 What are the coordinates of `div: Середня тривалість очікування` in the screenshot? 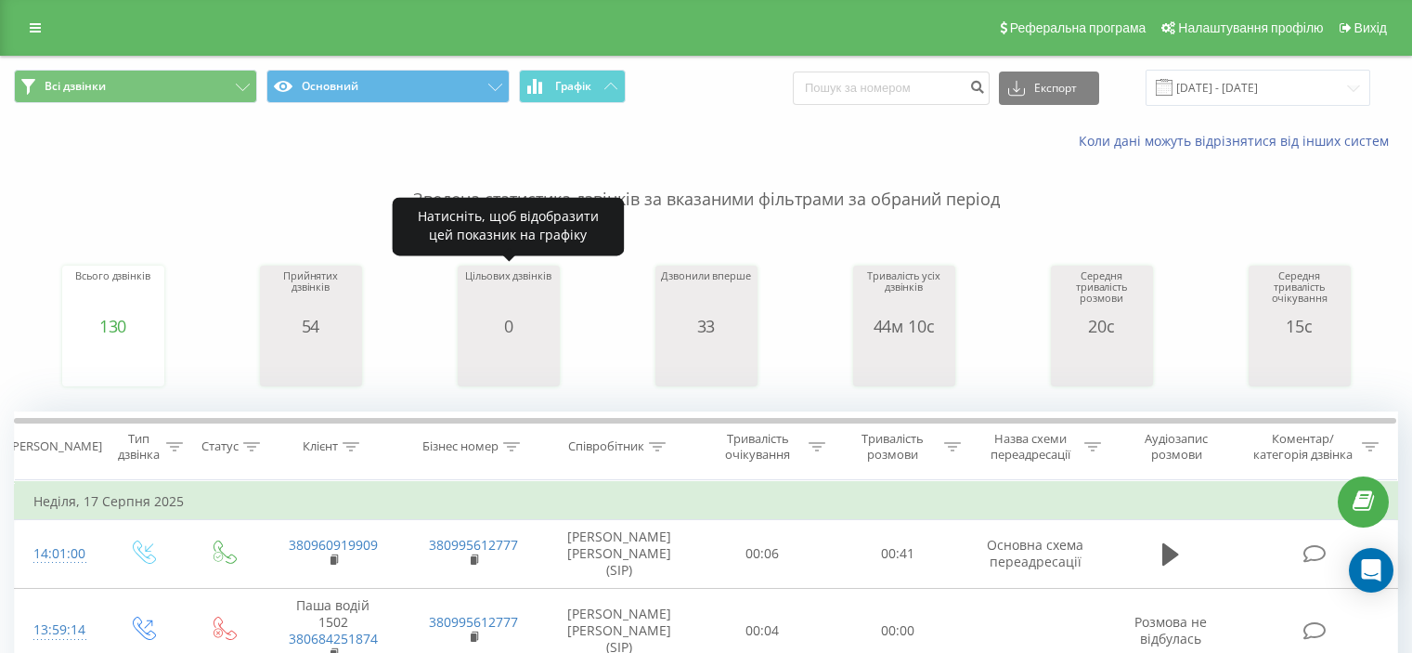 It's located at (1300, 293).